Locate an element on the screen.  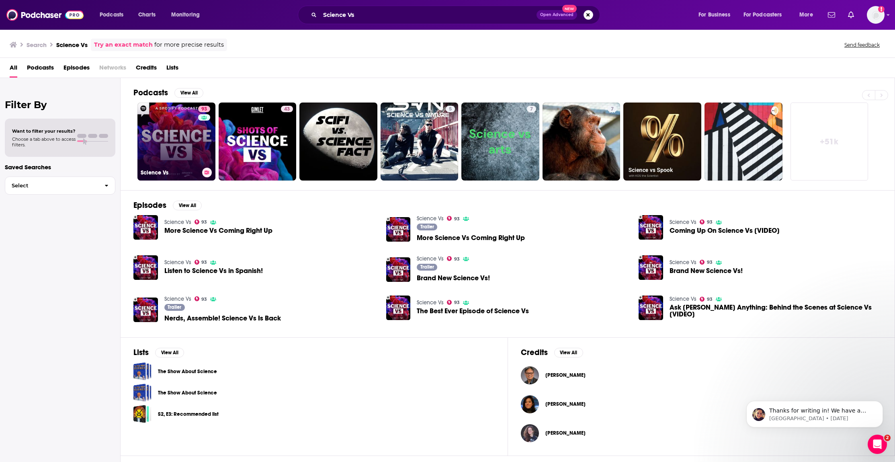
a: CreditsView All is located at coordinates (552, 352).